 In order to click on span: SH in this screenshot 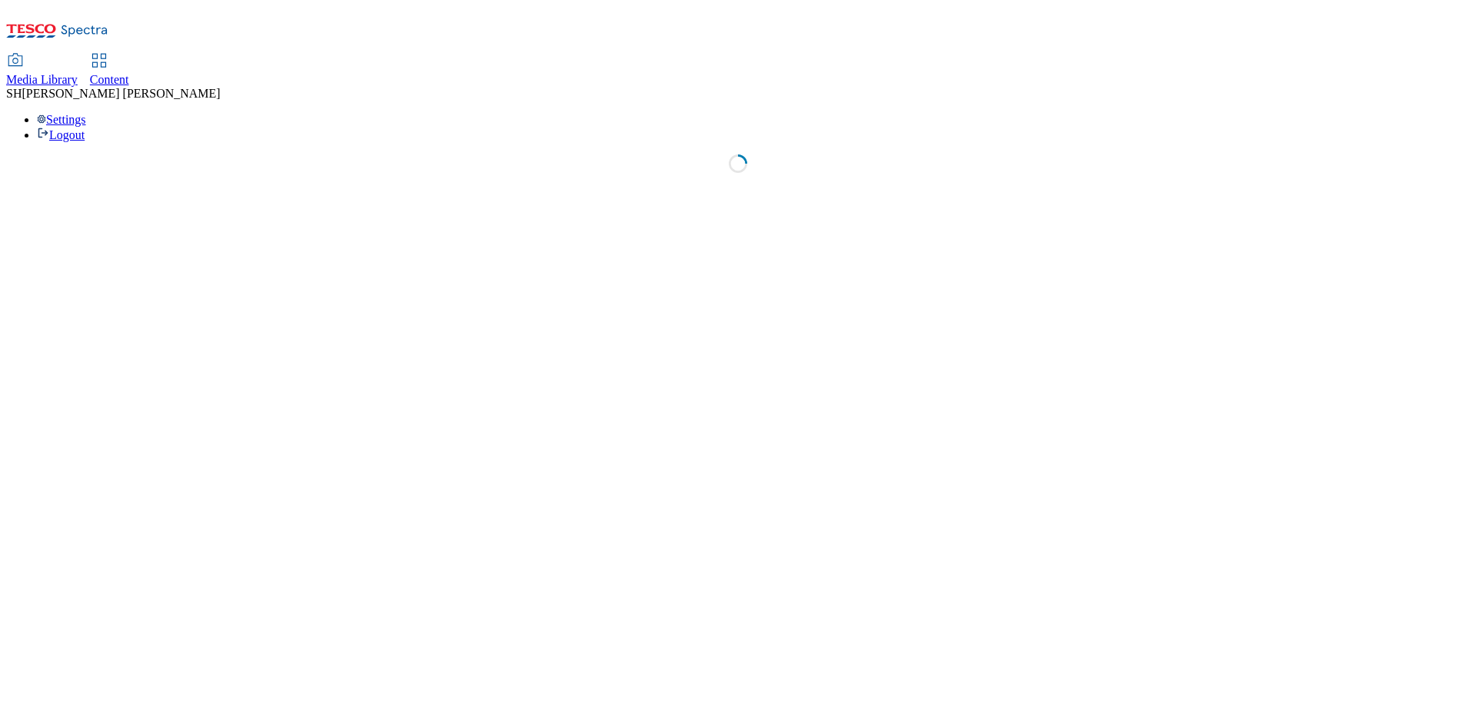, I will do `click(14, 93)`.